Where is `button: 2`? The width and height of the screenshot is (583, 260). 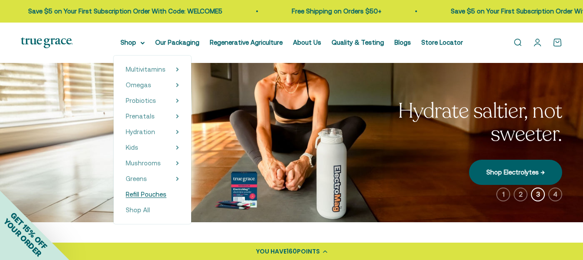
button: 2 is located at coordinates (521, 194).